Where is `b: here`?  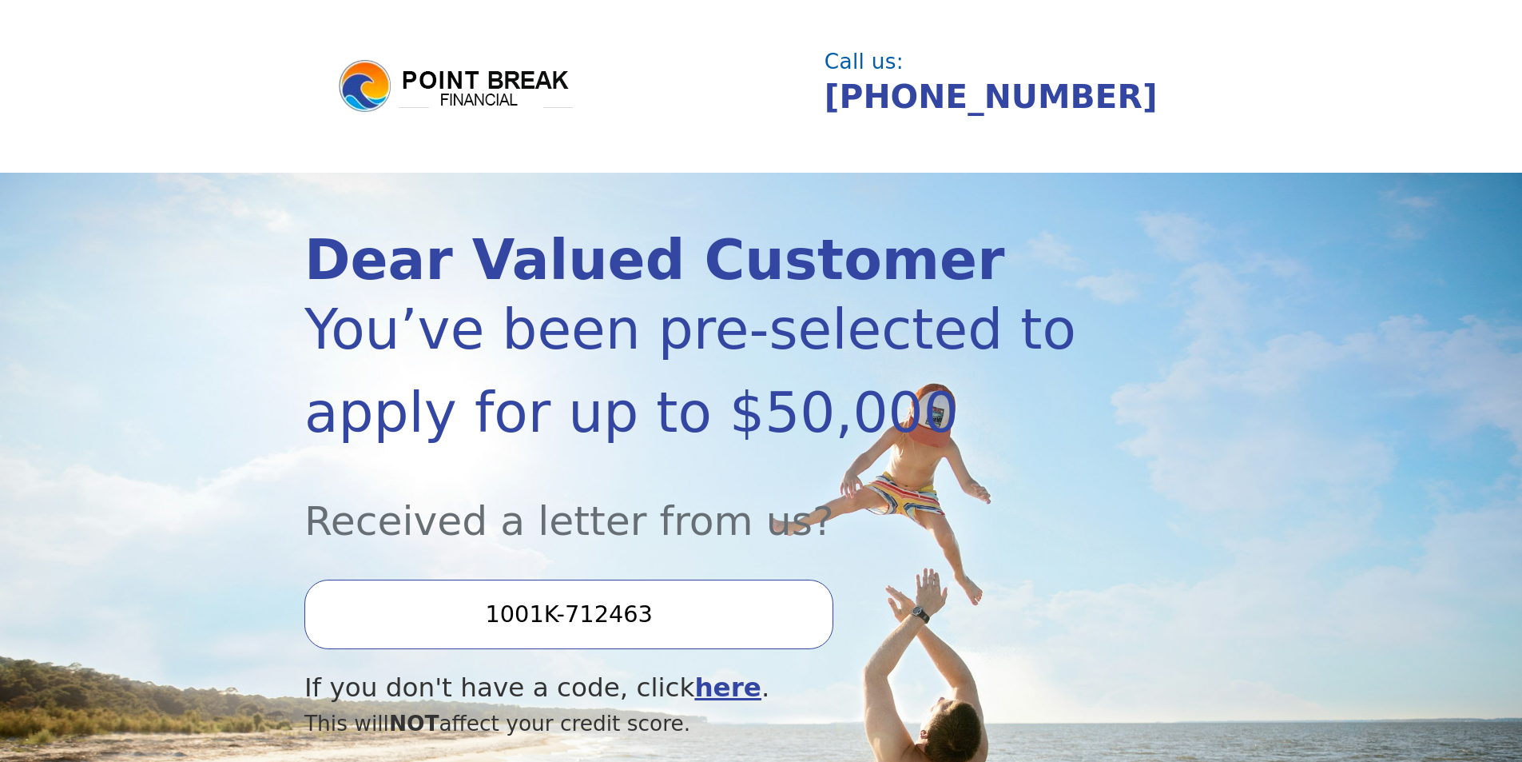
b: here is located at coordinates (728, 687).